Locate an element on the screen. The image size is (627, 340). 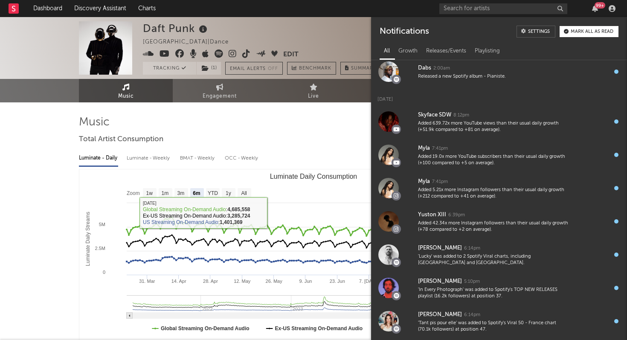
div: Playlisting is located at coordinates (487, 51).